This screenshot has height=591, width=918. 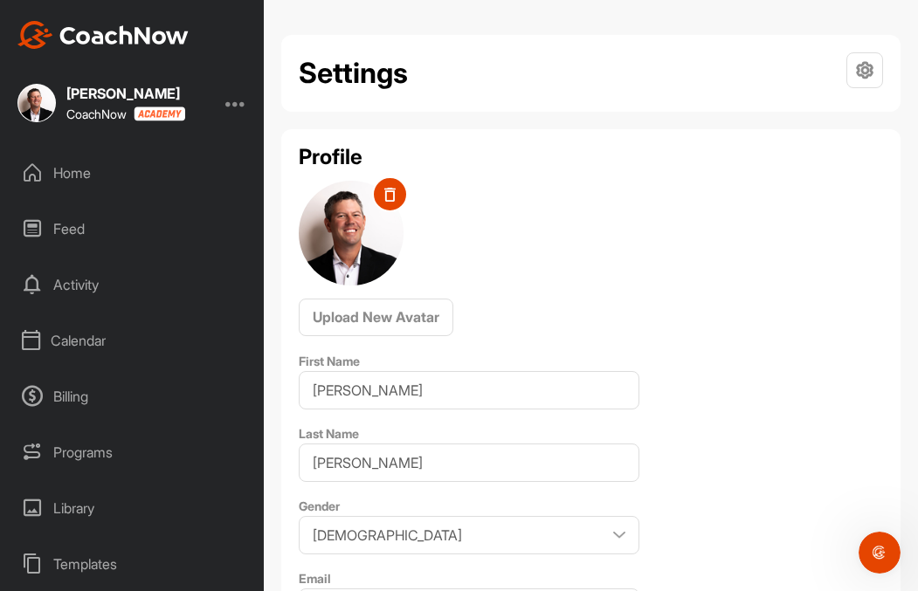 I want to click on button: Help, so click(x=291, y=465).